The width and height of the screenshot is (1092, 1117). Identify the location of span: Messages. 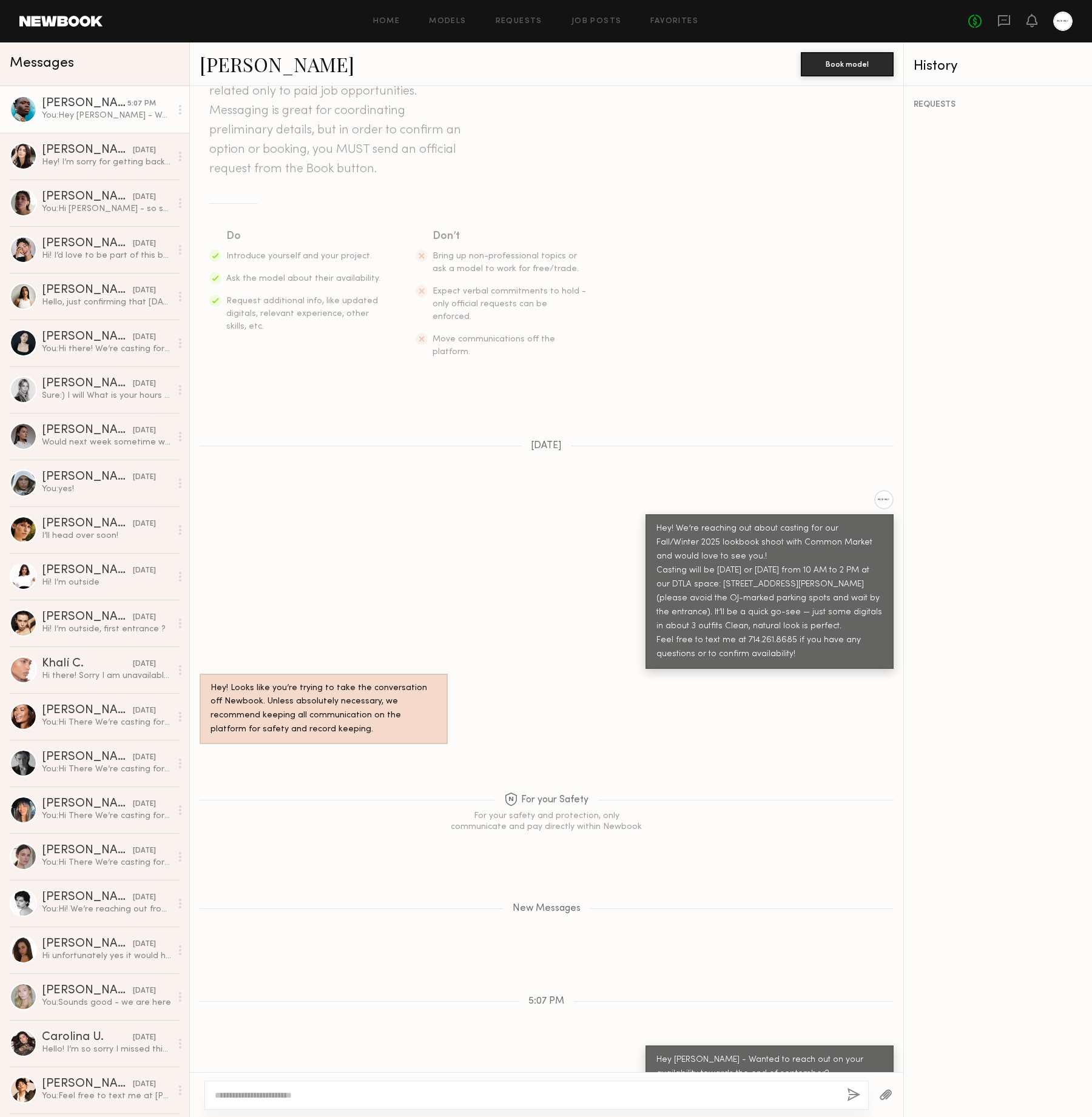
(42, 63).